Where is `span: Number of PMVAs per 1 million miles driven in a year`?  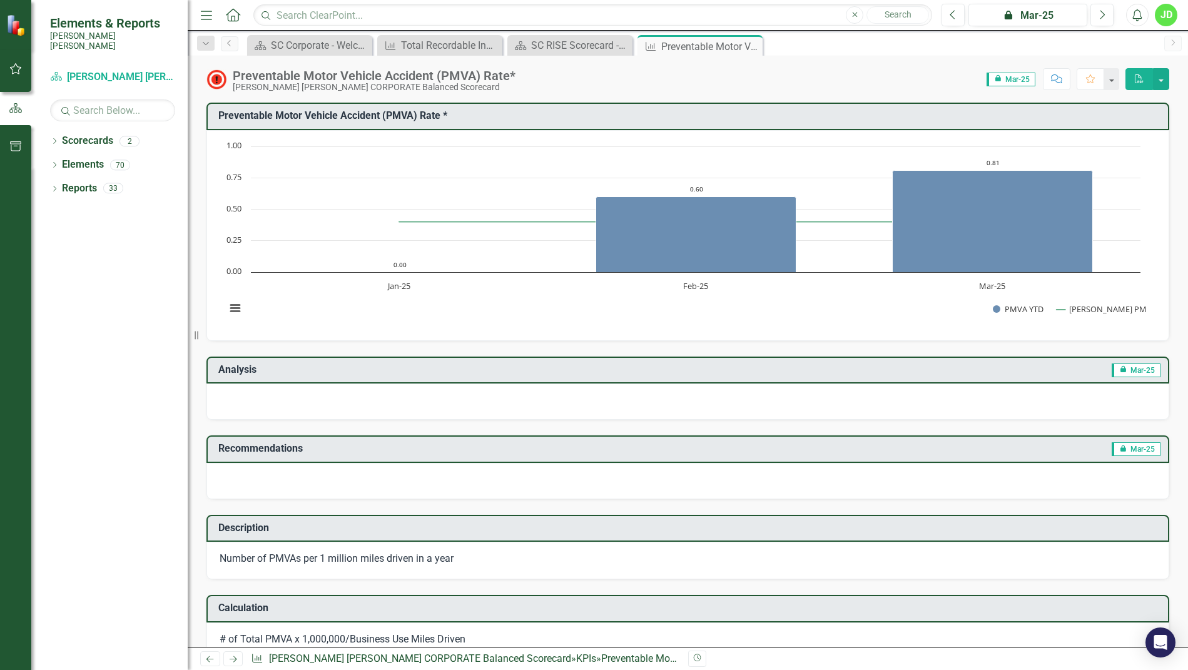 span: Number of PMVAs per 1 million miles driven in a year is located at coordinates (337, 558).